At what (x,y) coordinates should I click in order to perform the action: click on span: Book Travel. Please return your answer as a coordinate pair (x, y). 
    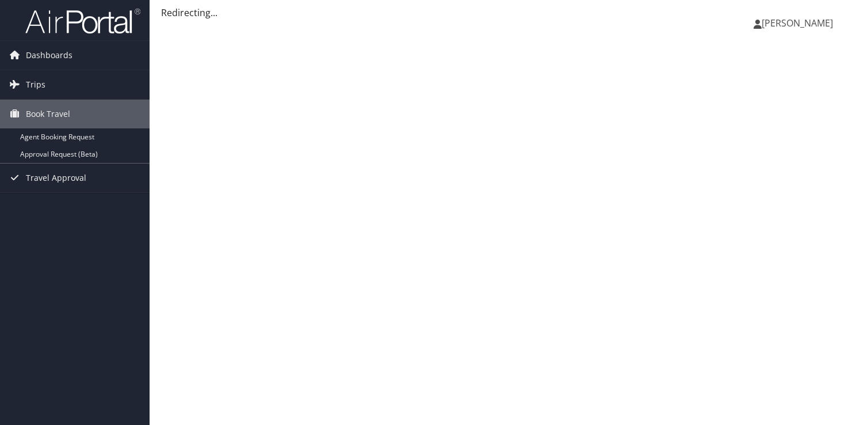
    Looking at the image, I should click on (48, 114).